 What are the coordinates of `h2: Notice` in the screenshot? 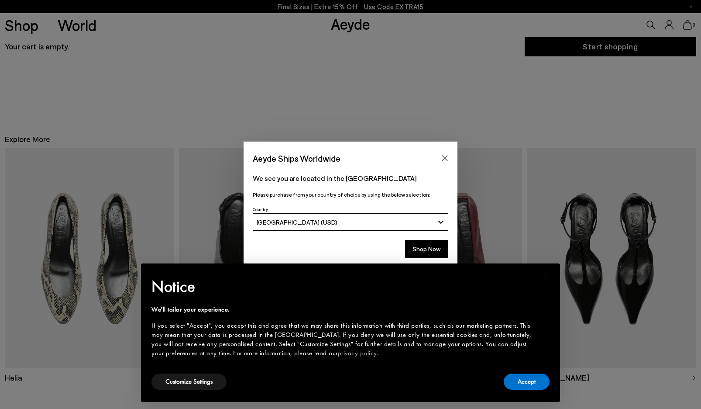 It's located at (344, 286).